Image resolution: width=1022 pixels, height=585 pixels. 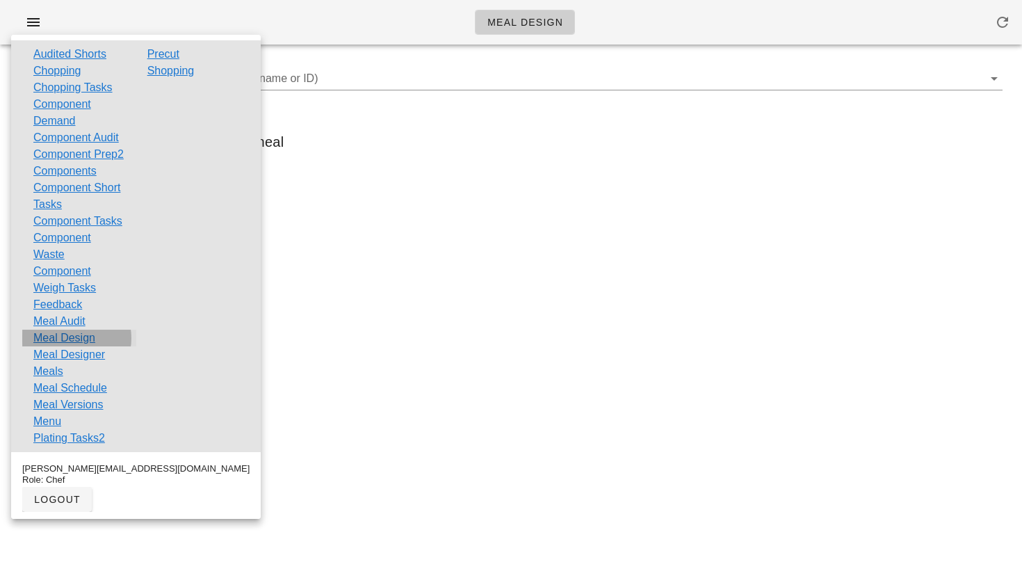 What do you see at coordinates (65, 171) in the screenshot?
I see `a: Components` at bounding box center [65, 171].